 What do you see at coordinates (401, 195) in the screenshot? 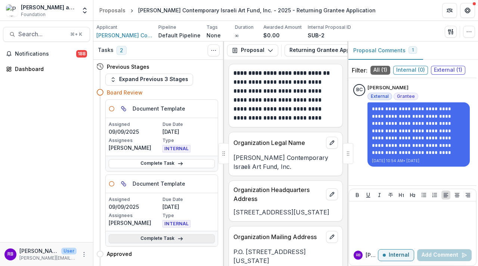
I see `button: Heading 1` at bounding box center [401, 195].